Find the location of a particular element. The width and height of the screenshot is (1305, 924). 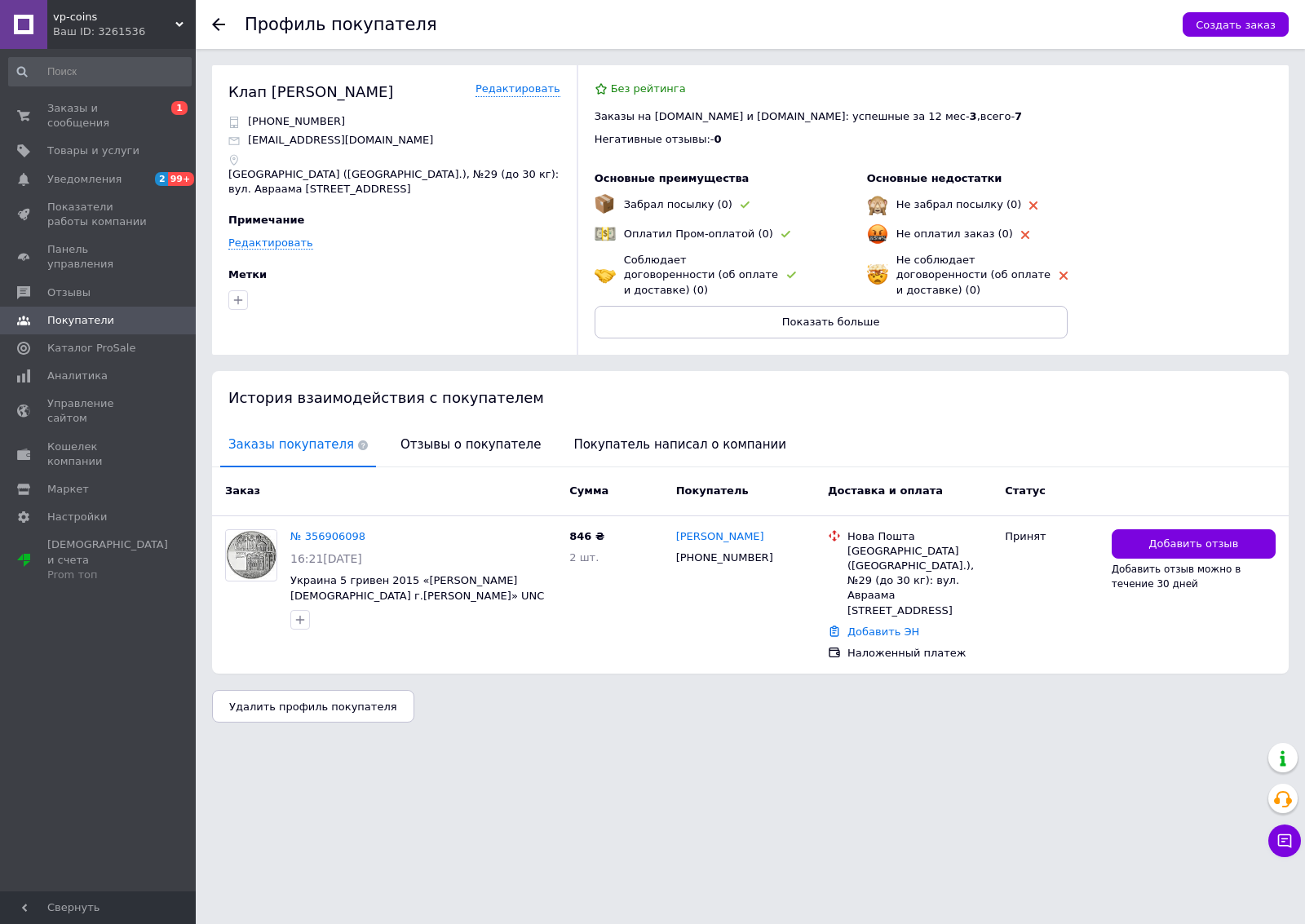

span: Заказы покупателя is located at coordinates (298, 445).